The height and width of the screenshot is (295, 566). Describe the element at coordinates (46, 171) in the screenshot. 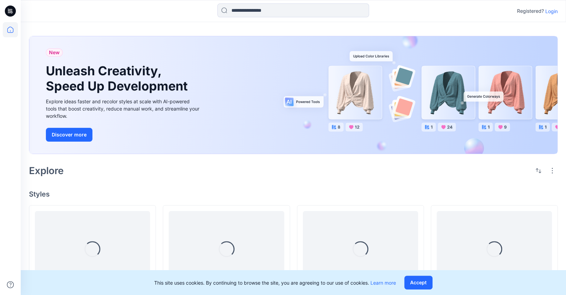

I see `h2: Explore` at that location.